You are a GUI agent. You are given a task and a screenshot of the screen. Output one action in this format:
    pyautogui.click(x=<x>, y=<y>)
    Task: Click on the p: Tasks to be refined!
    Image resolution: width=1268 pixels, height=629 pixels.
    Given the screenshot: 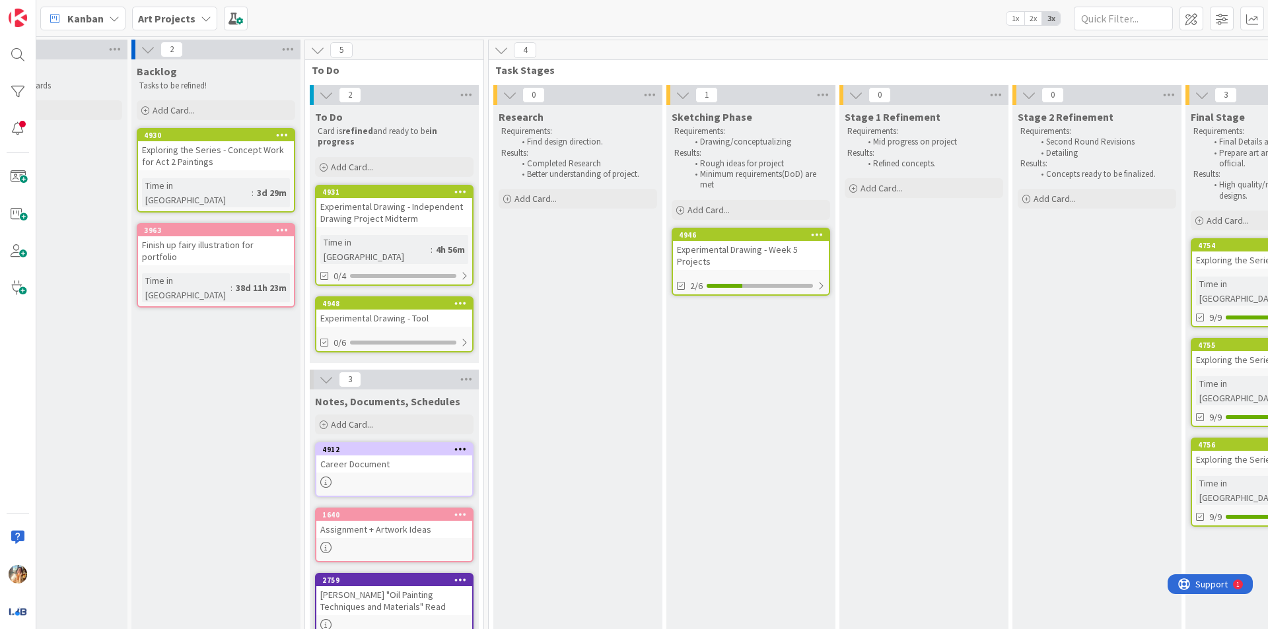 What is the action you would take?
    pyautogui.click(x=216, y=86)
    